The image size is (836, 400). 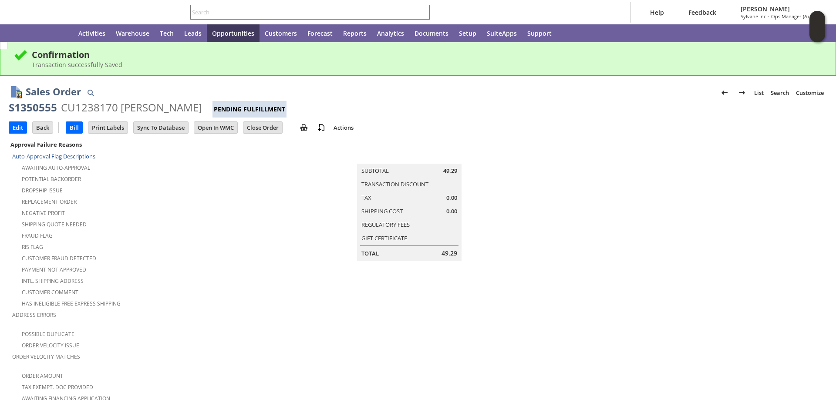 I want to click on div: Approval Failure Reasons, so click(x=143, y=145).